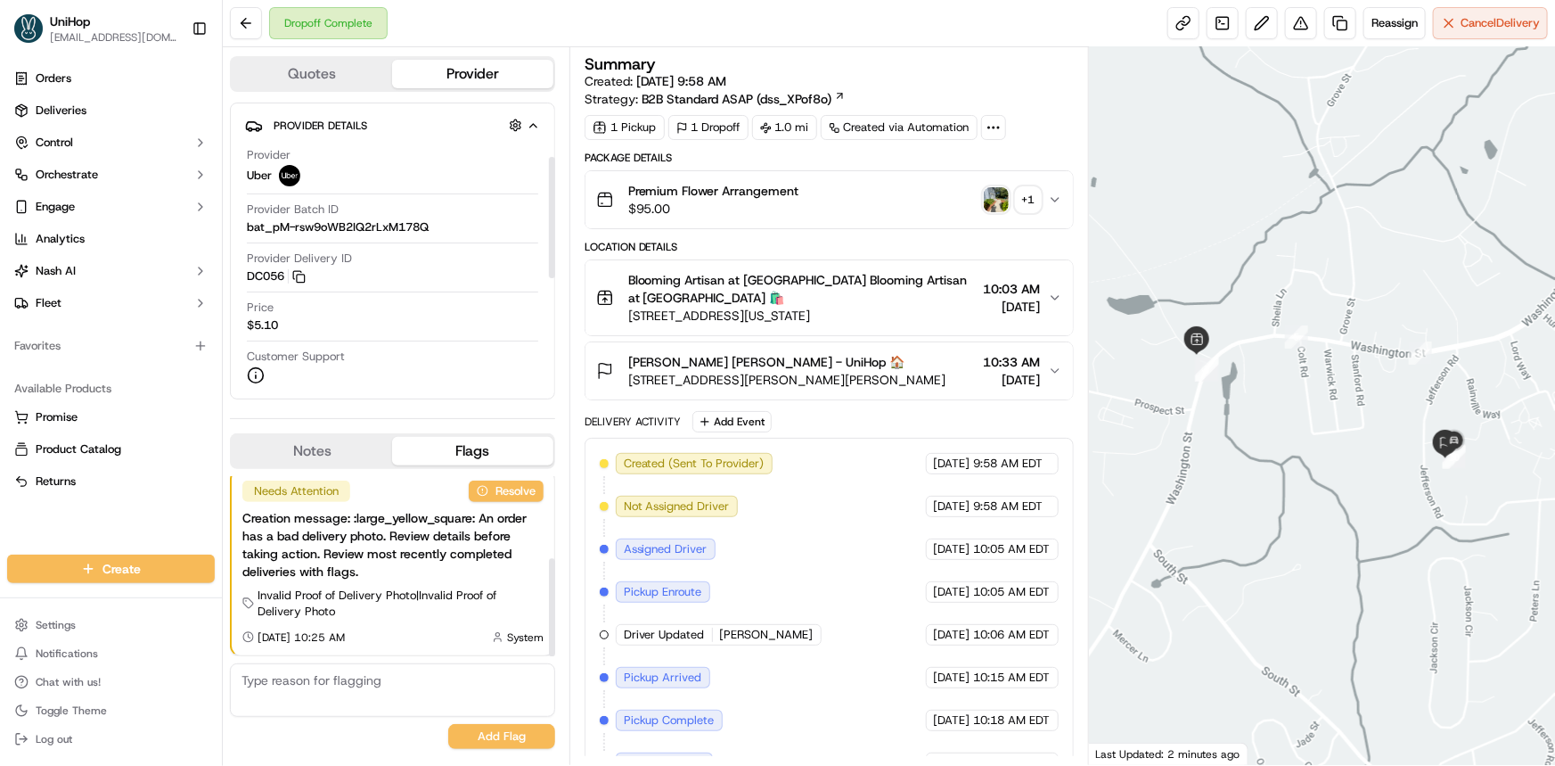 The image size is (1555, 766). What do you see at coordinates (111, 389) in the screenshot?
I see `div: Available Products` at bounding box center [111, 389].